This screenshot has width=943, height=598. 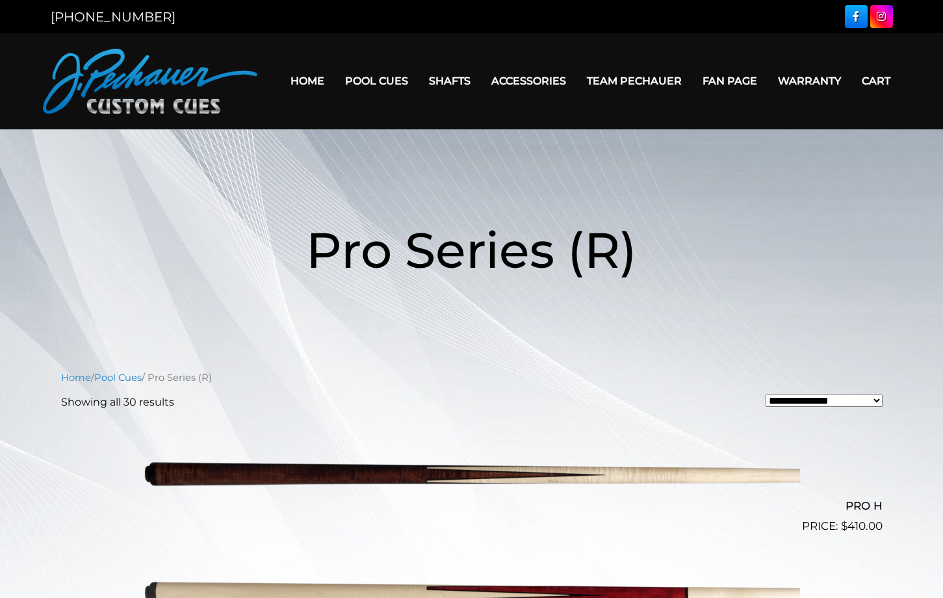 What do you see at coordinates (472, 475) in the screenshot?
I see `img: PRO H` at bounding box center [472, 475].